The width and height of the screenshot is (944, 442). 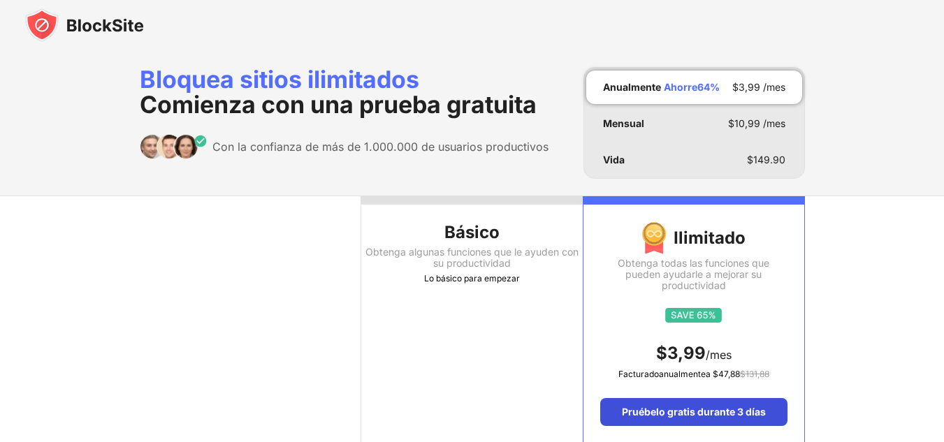 What do you see at coordinates (654, 238) in the screenshot?
I see `img: Medalla premium de img` at bounding box center [654, 238].